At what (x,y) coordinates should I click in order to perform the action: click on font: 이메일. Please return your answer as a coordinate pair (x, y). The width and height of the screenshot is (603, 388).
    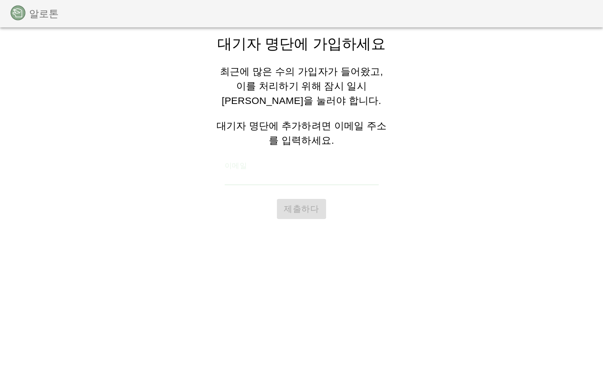
    Looking at the image, I should click on (236, 166).